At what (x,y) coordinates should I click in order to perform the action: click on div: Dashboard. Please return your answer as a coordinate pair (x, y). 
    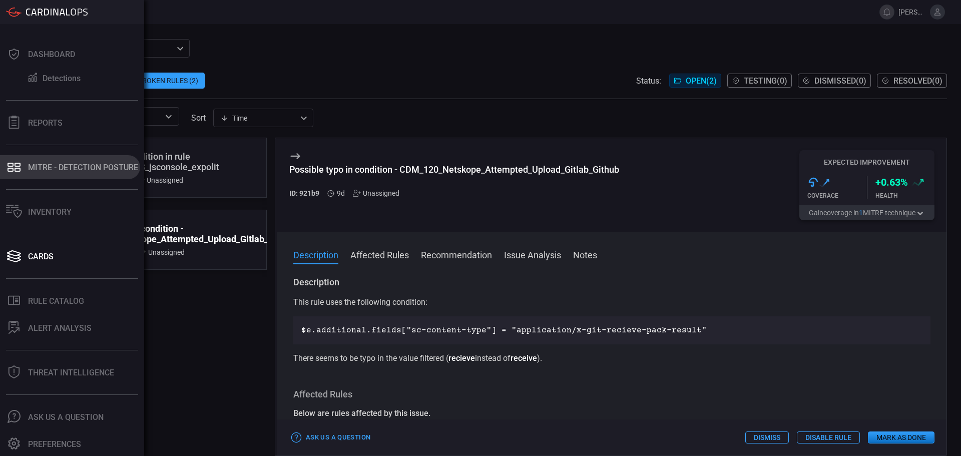
    Looking at the image, I should click on (52, 54).